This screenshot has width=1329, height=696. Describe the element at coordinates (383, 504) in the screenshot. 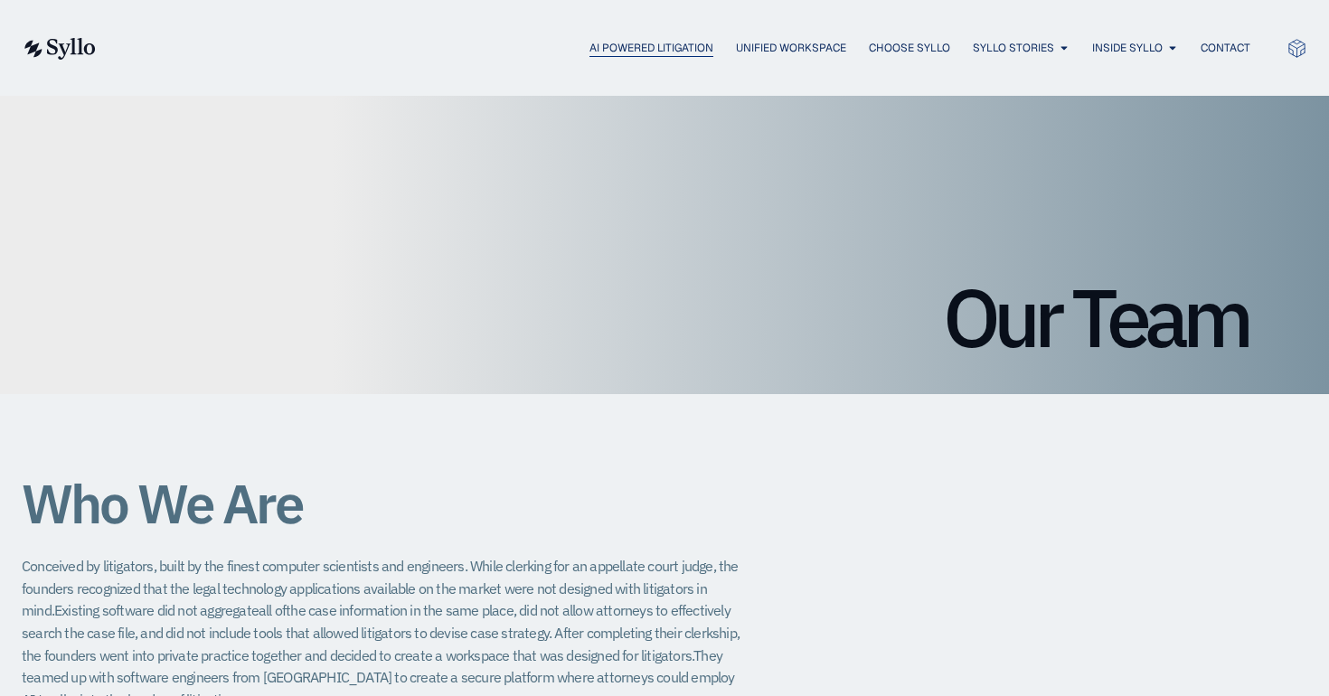

I see `h1: Who We Are` at that location.